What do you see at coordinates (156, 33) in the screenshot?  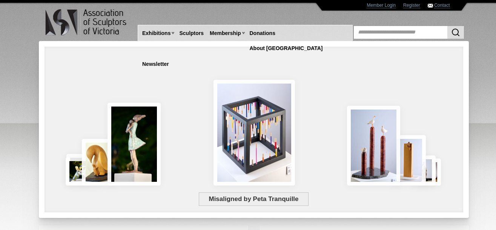 I see `a: Exhibitions` at bounding box center [156, 33].